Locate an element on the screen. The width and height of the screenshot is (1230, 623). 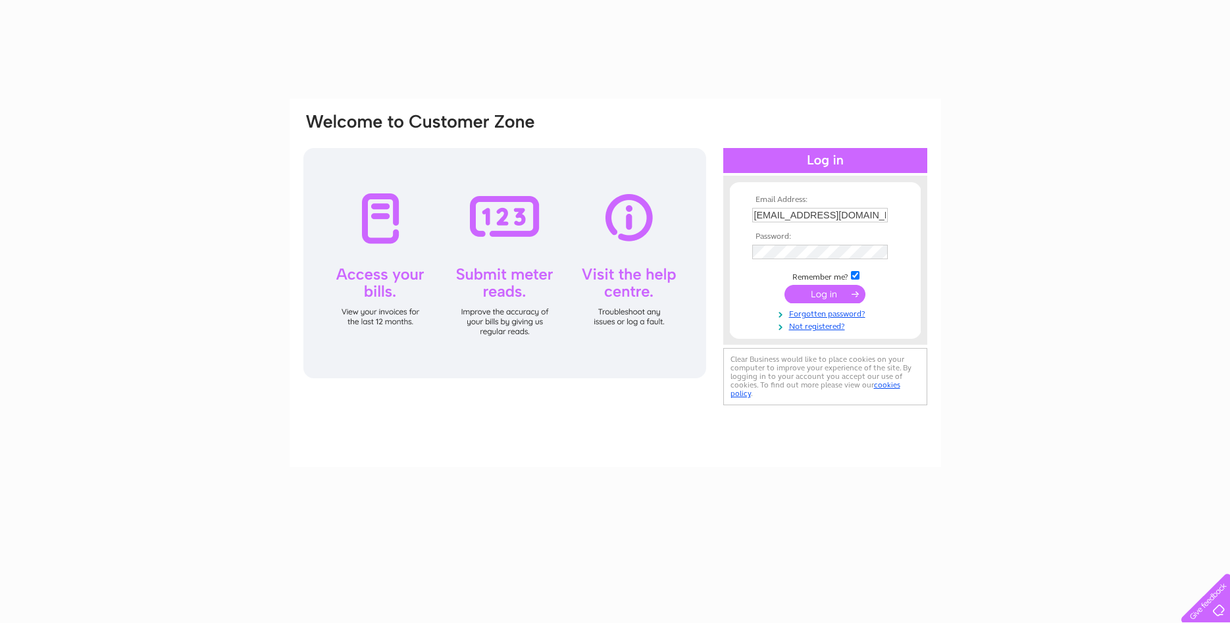
a: Not registered? is located at coordinates (827, 325).